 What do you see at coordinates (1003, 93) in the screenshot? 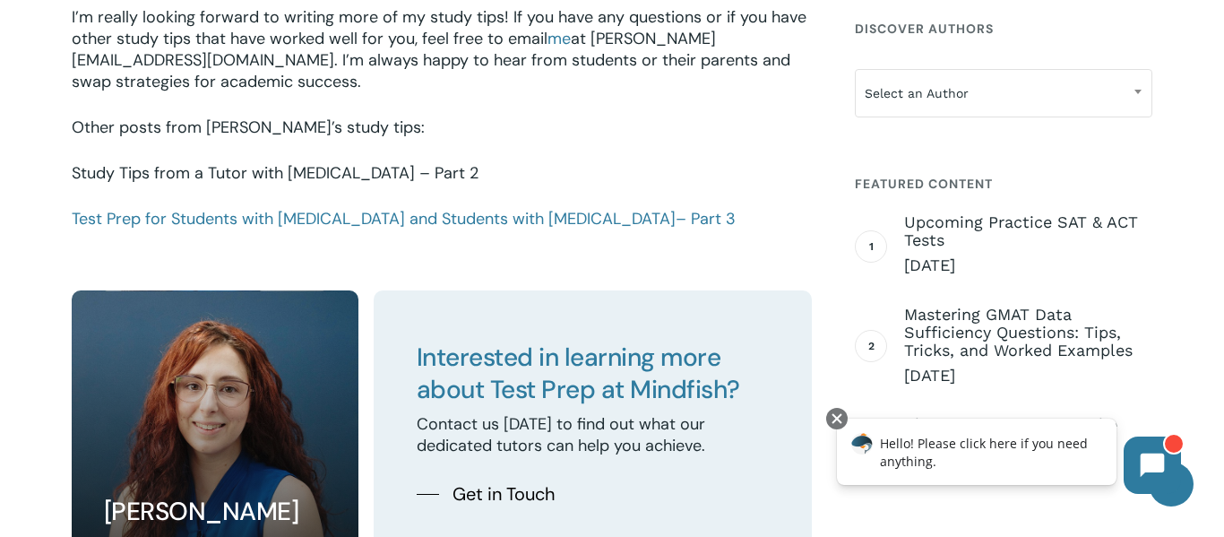
I see `span: Select an Author` at bounding box center [1003, 93].